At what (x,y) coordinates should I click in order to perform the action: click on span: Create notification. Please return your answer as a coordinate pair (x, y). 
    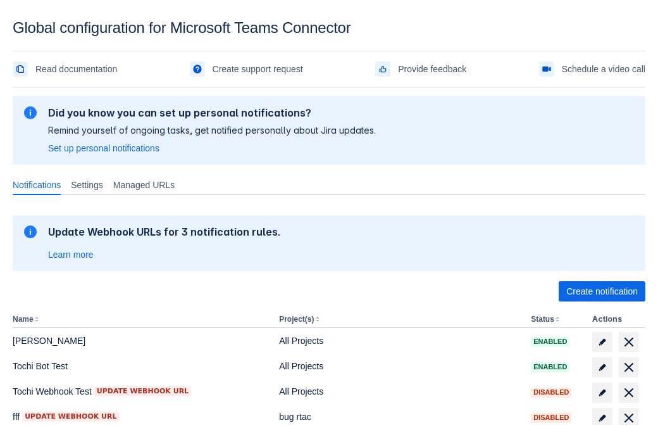
    Looking at the image, I should click on (602, 291).